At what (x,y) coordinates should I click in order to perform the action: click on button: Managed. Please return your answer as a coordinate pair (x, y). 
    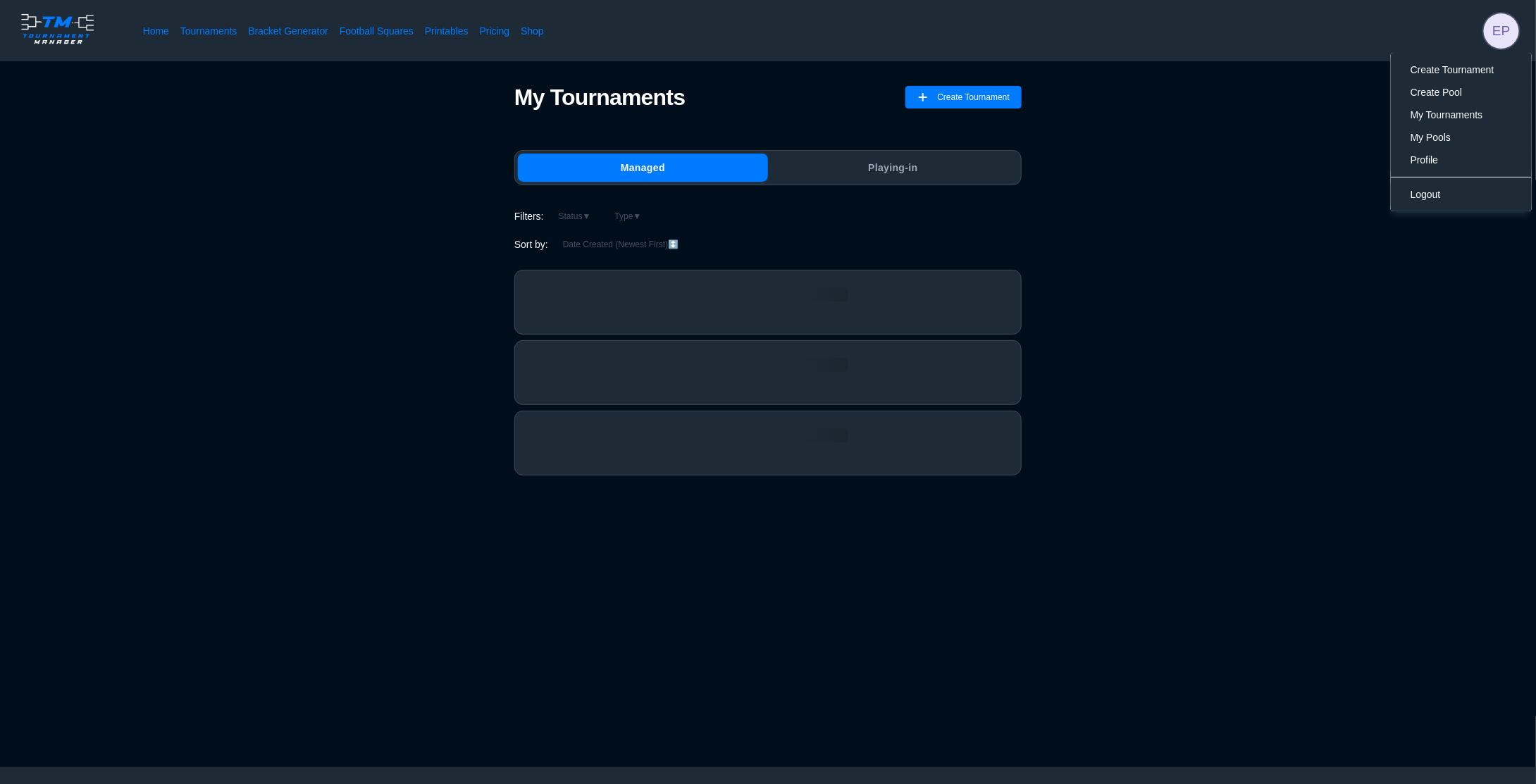
    Looking at the image, I should click on (642, 168).